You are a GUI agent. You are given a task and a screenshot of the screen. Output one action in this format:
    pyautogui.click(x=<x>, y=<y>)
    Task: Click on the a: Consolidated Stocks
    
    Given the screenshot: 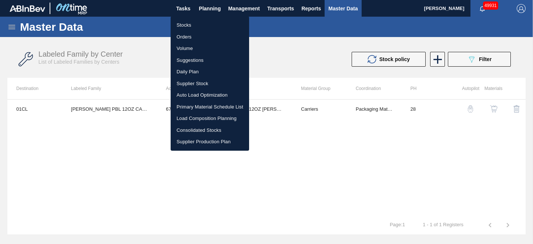 What is the action you would take?
    pyautogui.click(x=210, y=130)
    